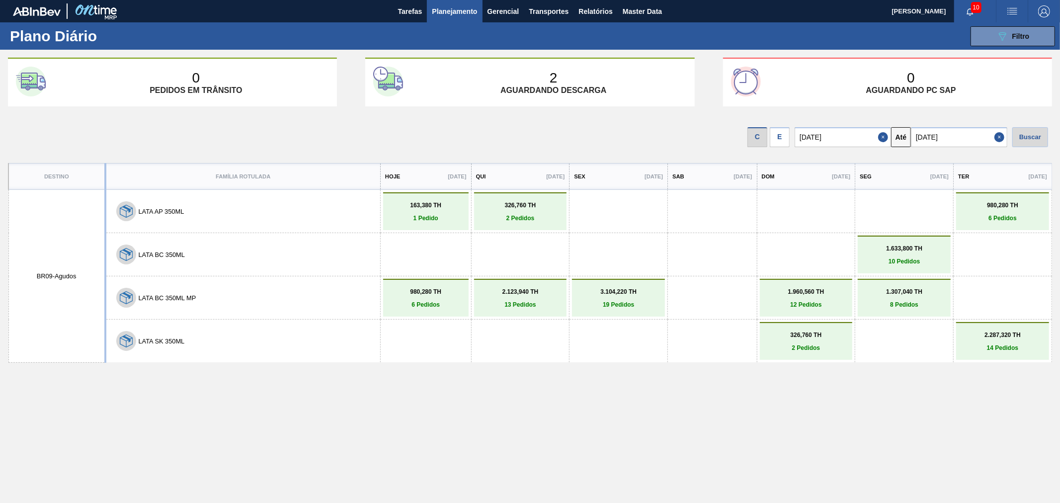  I want to click on div: C, so click(758, 137).